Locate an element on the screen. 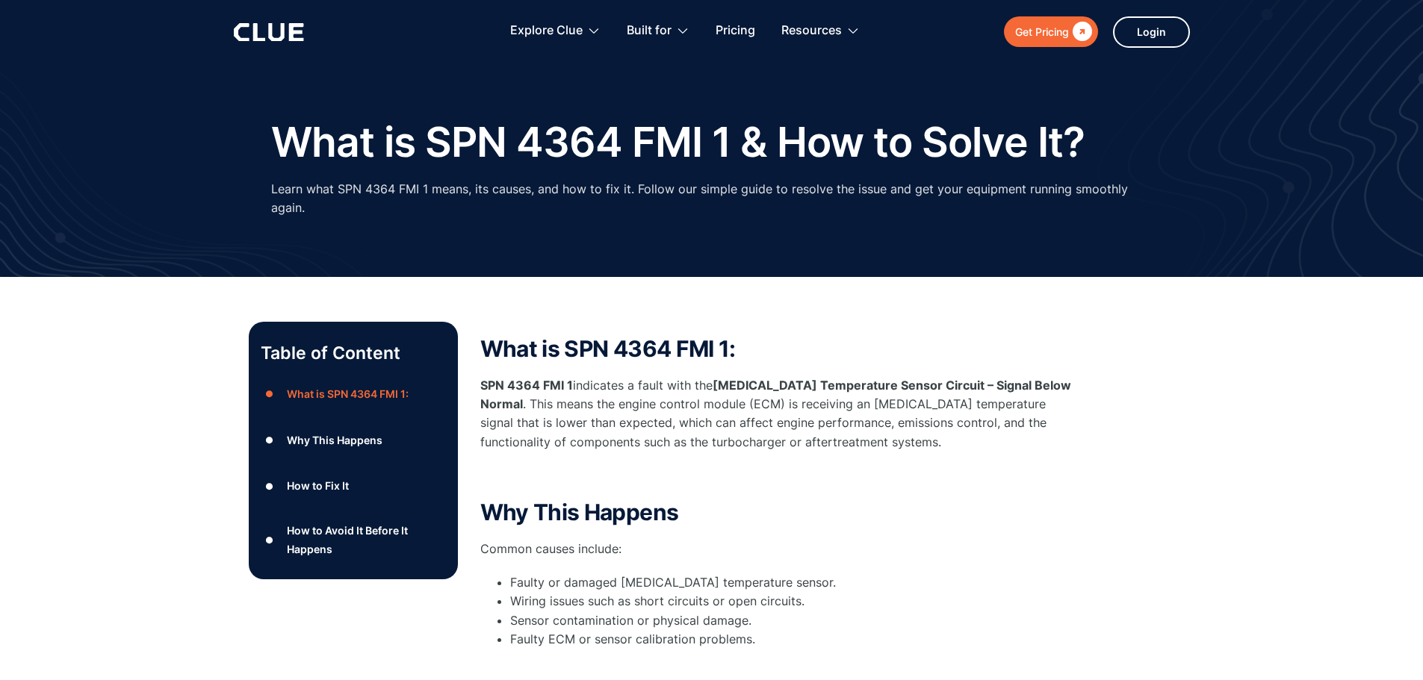 This screenshot has height=680, width=1423. p: Learn what SPN 4364 FMI 1 means, its causes, and how to fix it. Follow our simple guide to resolv... is located at coordinates (712, 199).